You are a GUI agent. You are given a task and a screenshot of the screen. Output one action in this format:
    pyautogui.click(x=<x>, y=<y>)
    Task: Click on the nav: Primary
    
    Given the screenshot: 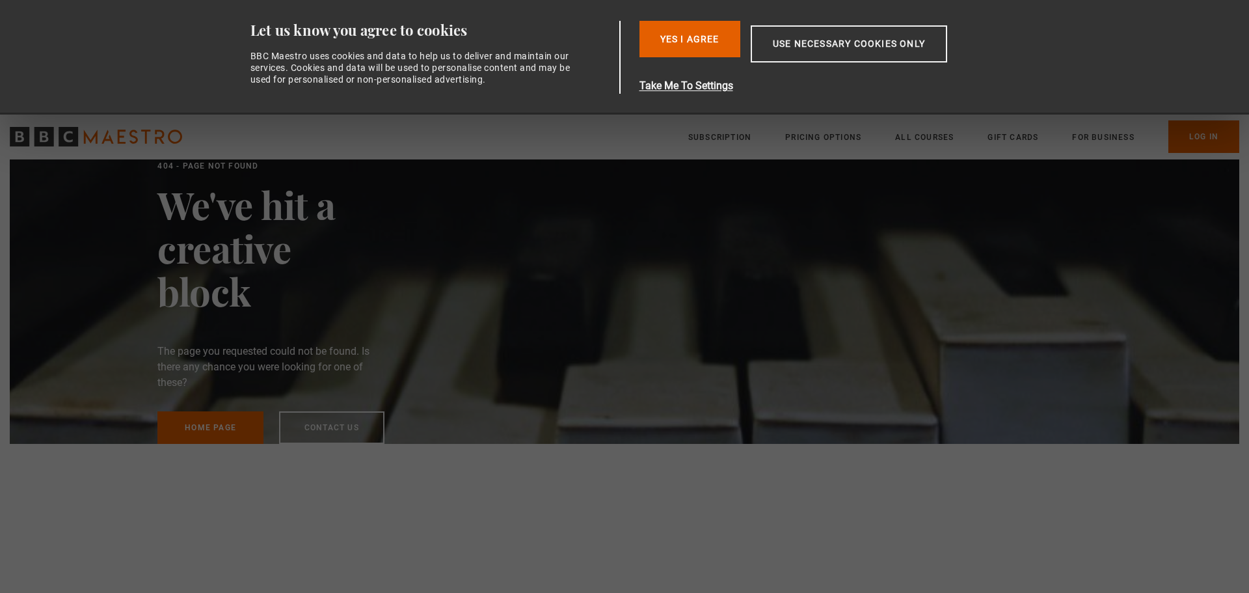 What is the action you would take?
    pyautogui.click(x=963, y=137)
    